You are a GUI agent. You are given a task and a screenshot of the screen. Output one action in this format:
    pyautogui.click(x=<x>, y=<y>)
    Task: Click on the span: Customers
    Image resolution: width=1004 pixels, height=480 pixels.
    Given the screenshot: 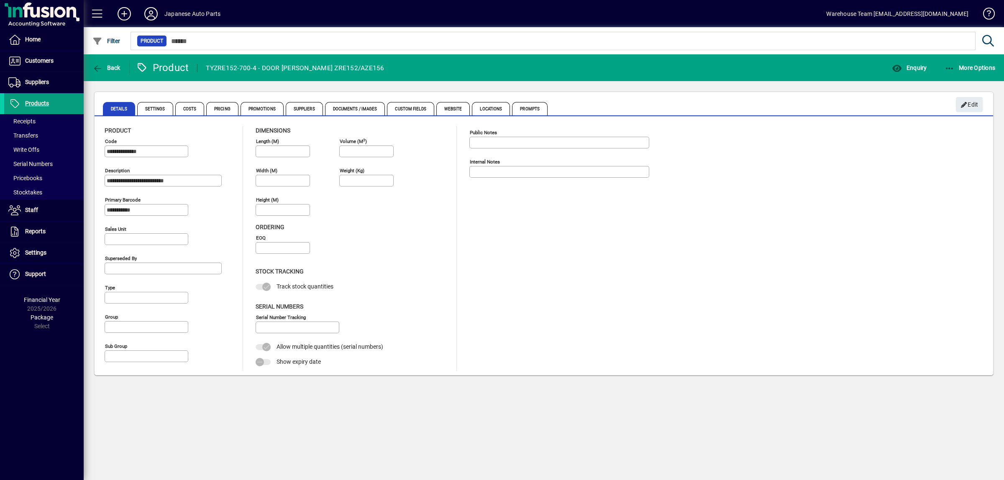 What is the action you would take?
    pyautogui.click(x=39, y=61)
    